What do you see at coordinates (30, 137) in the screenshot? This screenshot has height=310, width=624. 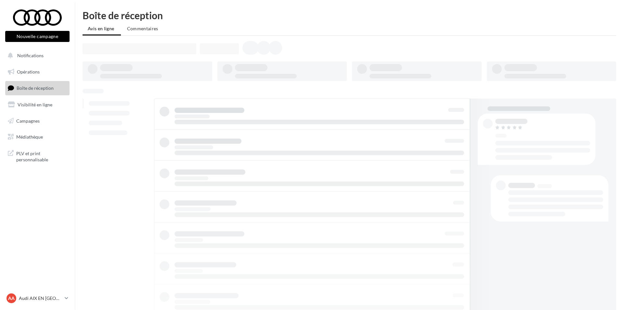 I see `span: Médiathèque` at bounding box center [30, 137].